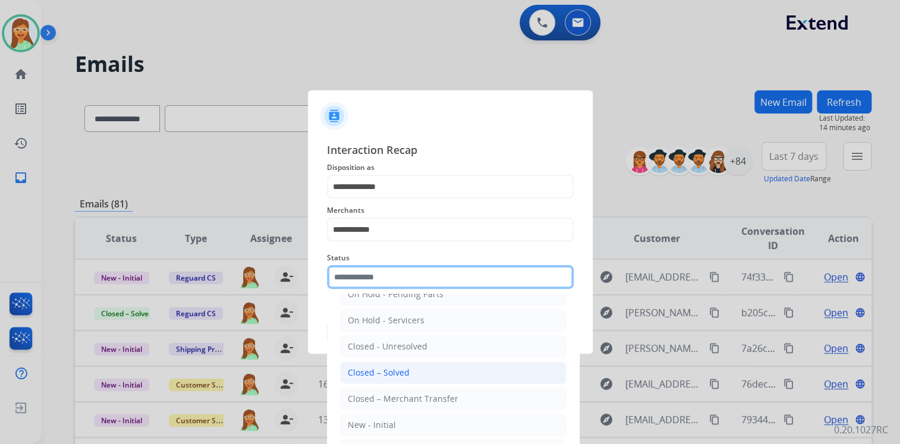 This screenshot has width=900, height=444. What do you see at coordinates (861, 430) in the screenshot?
I see `p: 0.20.1027RC` at bounding box center [861, 430].